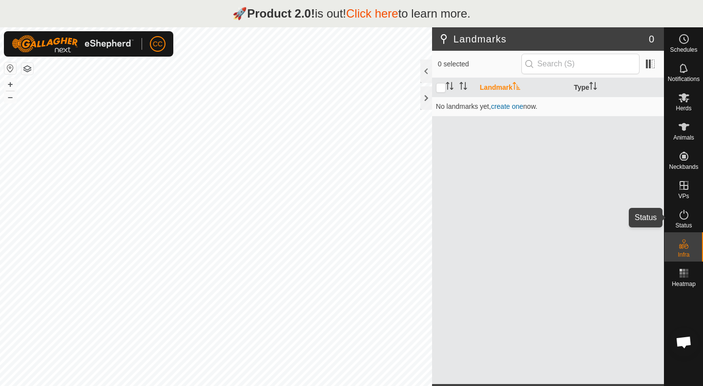 Image resolution: width=703 pixels, height=386 pixels. Describe the element at coordinates (10, 68) in the screenshot. I see `button: Reset Map` at that location.